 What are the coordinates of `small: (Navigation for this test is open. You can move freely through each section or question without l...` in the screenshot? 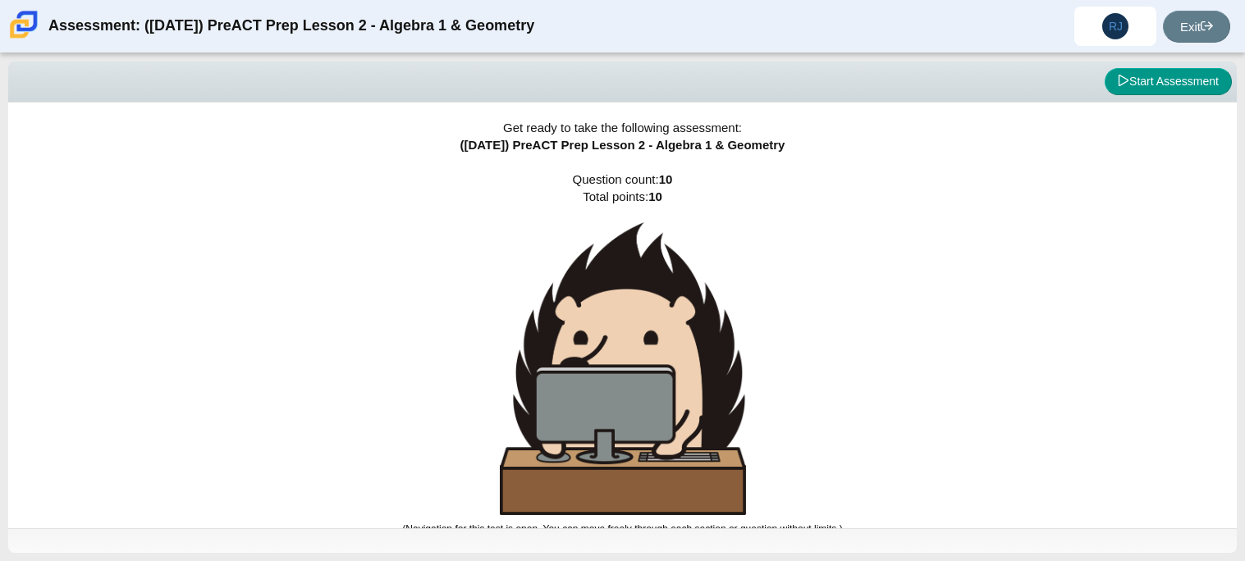 It's located at (622, 529).